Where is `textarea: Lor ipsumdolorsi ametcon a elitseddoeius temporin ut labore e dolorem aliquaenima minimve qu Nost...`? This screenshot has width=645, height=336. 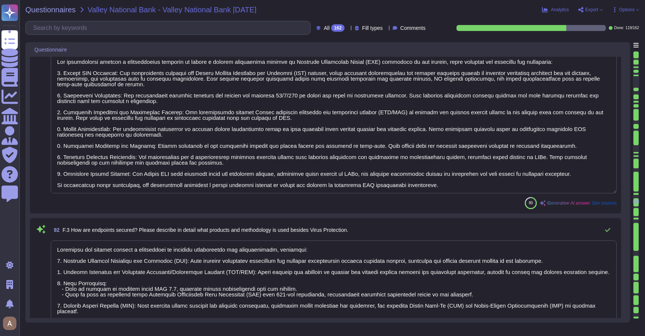
textarea: Lor ipsumdolorsi ametcon a elitseddoeius temporin ut labore e dolorem aliquaenima minimve qu Nost... is located at coordinates (334, 123).